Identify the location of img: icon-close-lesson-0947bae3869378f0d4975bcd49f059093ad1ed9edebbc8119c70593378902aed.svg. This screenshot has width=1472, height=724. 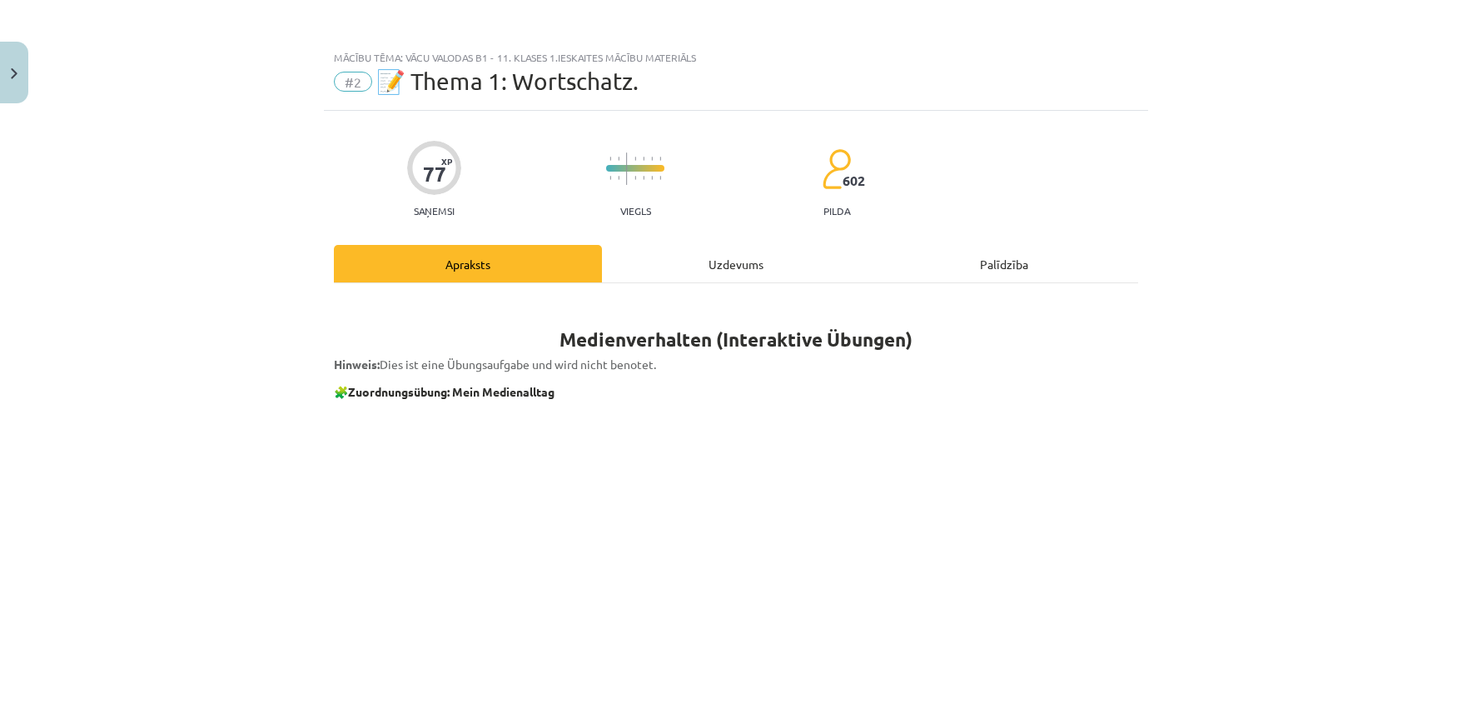
(14, 73).